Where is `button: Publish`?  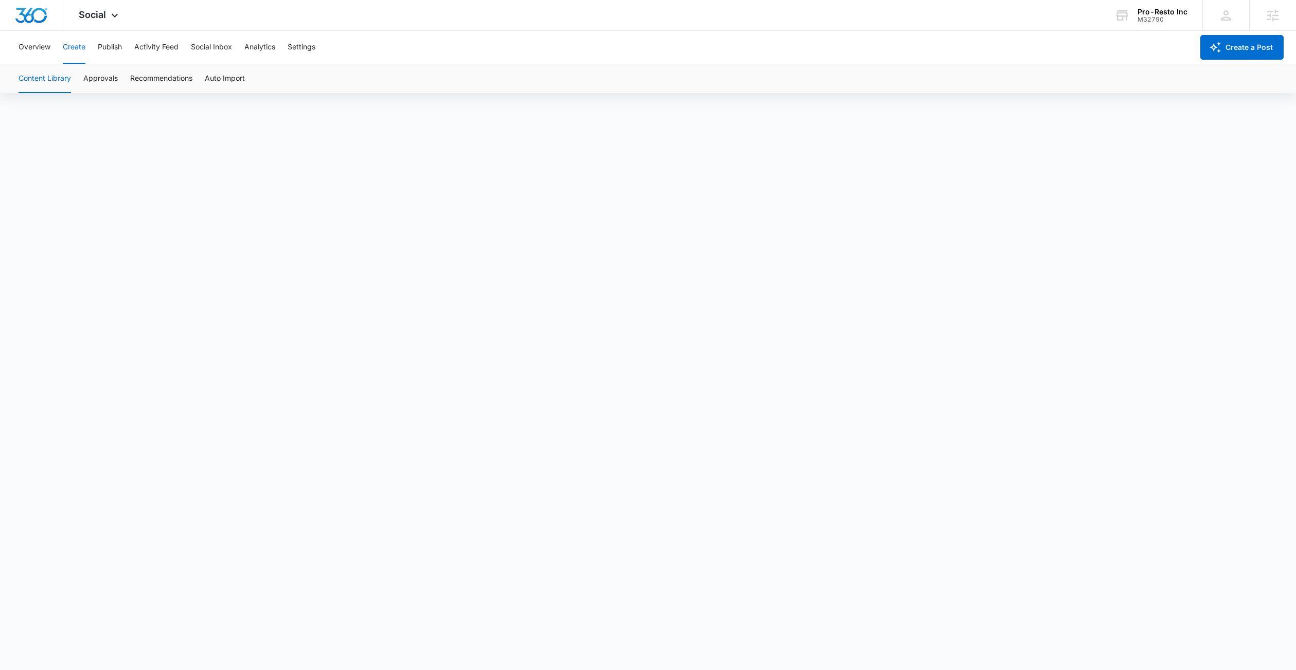
button: Publish is located at coordinates (110, 47).